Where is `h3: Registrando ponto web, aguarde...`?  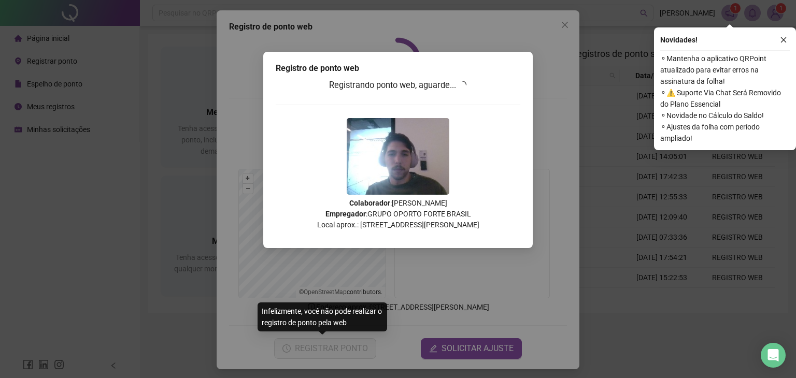 h3: Registrando ponto web, aguarde... is located at coordinates (398, 85).